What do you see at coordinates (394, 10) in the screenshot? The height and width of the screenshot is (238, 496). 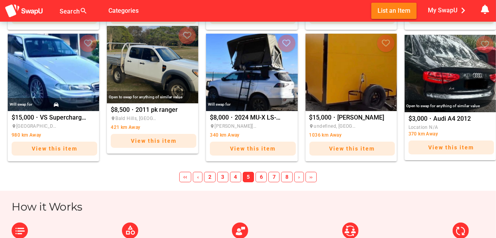 I see `button: List an Item` at bounding box center [394, 10].